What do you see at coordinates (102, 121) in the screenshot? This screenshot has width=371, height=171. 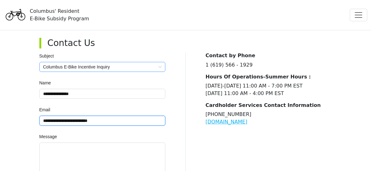 I see `input: Email` at bounding box center [102, 121].